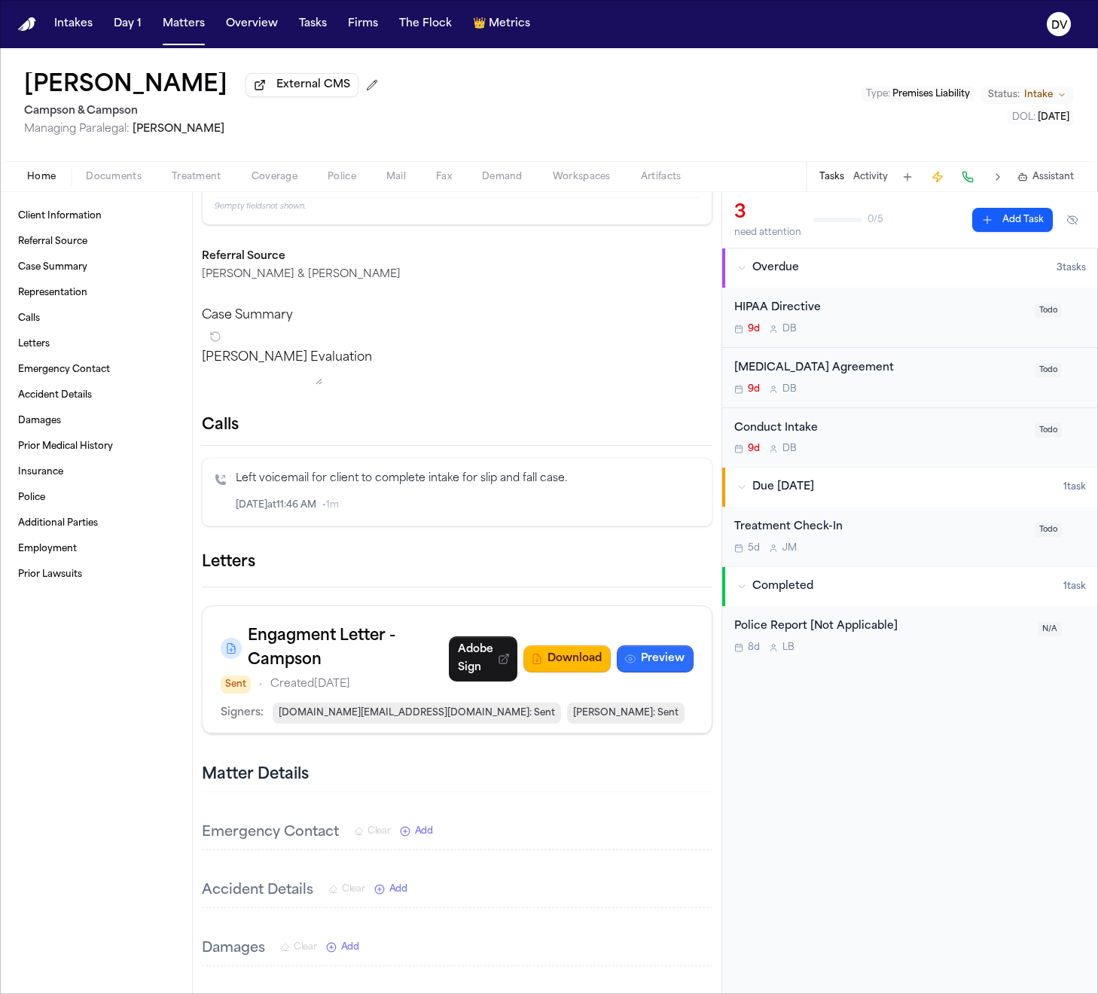  I want to click on a: Matters, so click(184, 24).